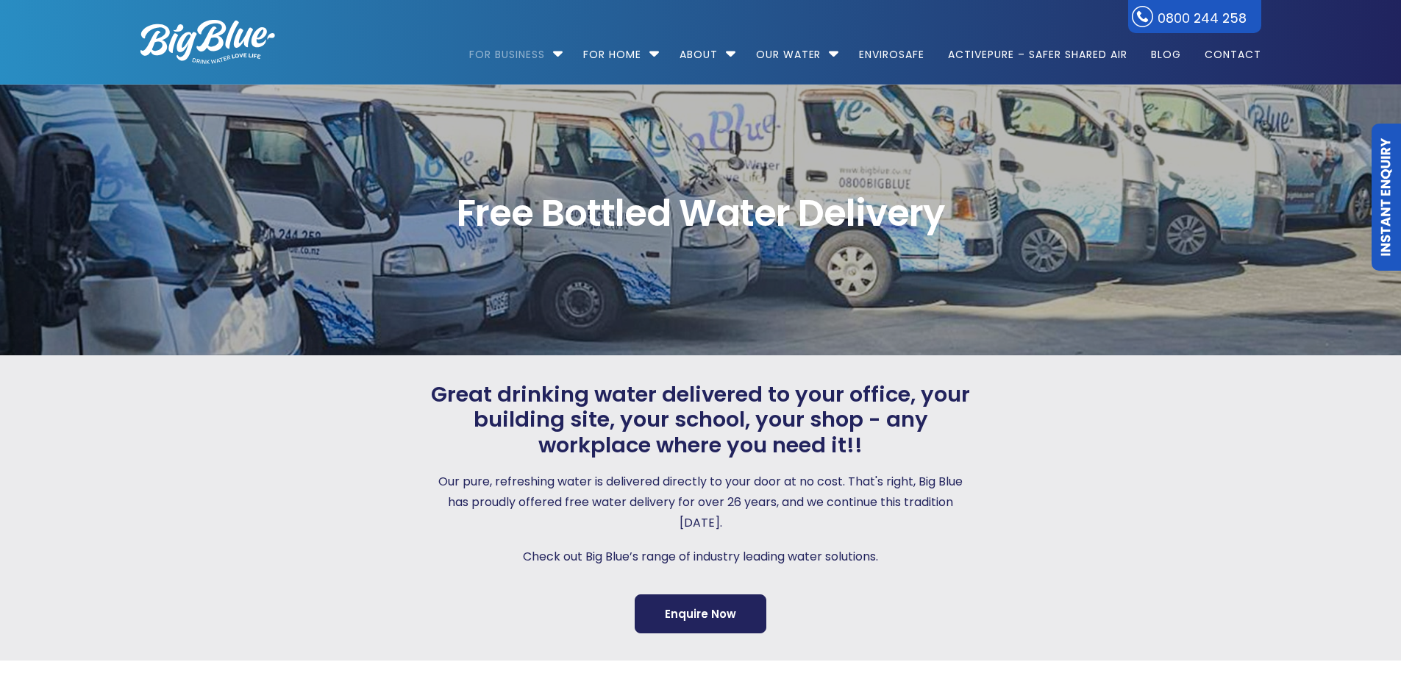 Image resolution: width=1401 pixels, height=676 pixels. I want to click on p: Our pure, refreshing water is delivered directly to your door at no cost. That's right, Big Blue ..., so click(701, 502).